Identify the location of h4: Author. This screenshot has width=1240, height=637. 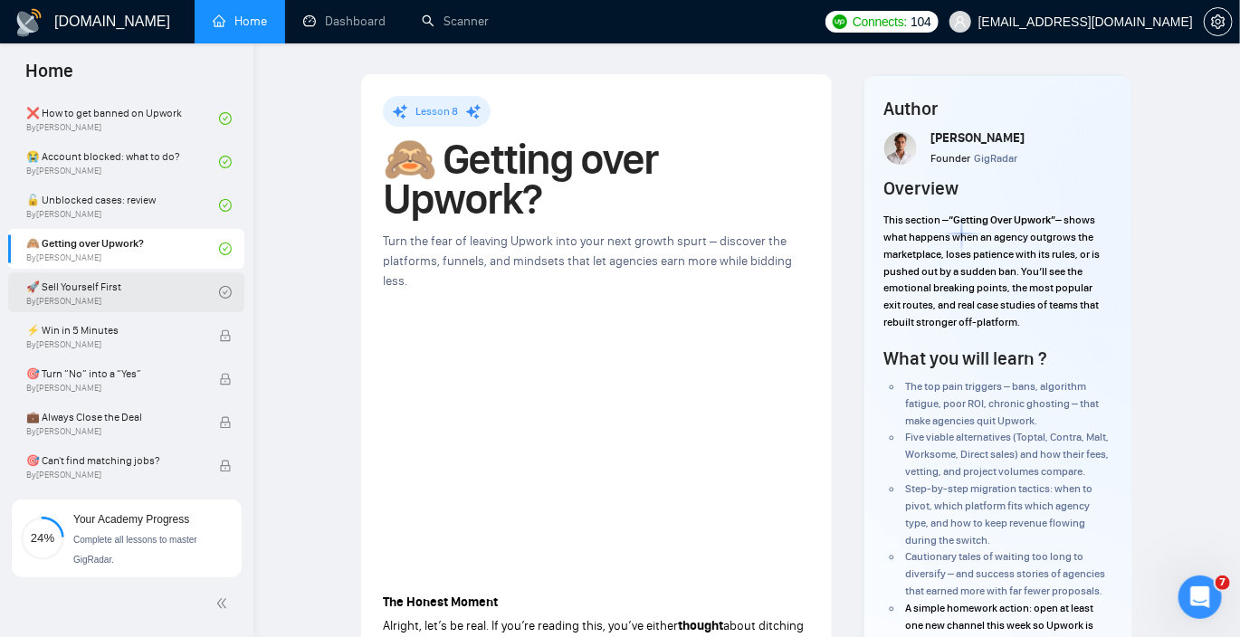
(998, 109).